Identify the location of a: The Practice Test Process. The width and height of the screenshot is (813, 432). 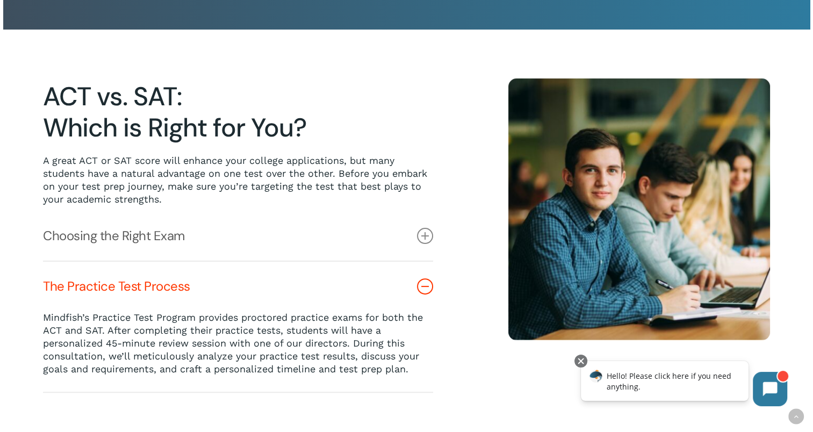
(238, 287).